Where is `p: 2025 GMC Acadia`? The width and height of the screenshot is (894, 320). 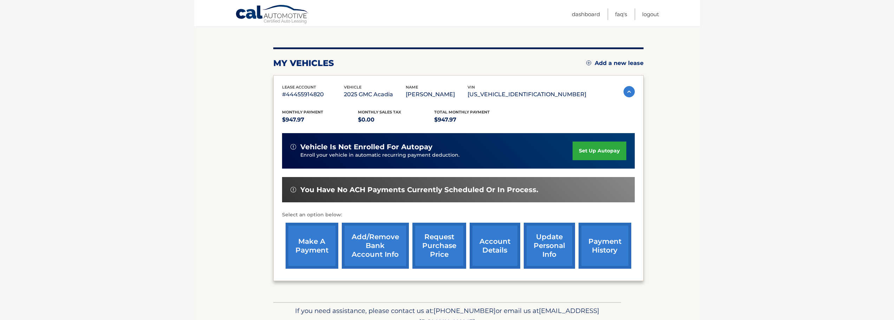
p: 2025 GMC Acadia is located at coordinates (375, 94).